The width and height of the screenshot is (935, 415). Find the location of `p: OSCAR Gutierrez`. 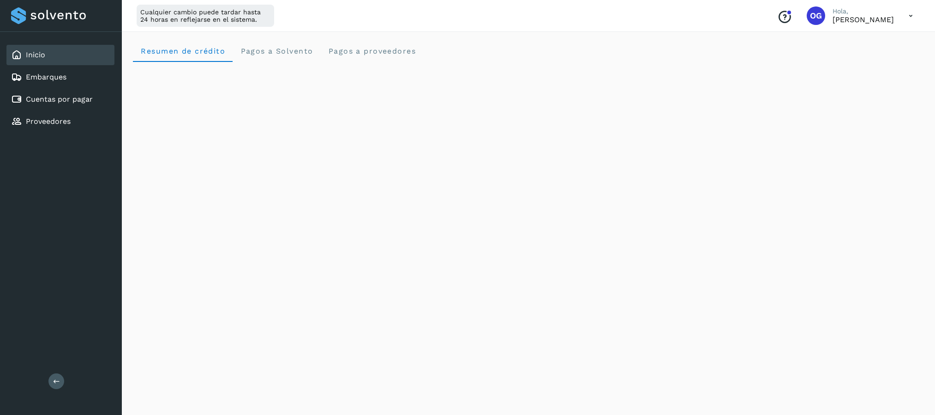

p: OSCAR Gutierrez is located at coordinates (863, 19).